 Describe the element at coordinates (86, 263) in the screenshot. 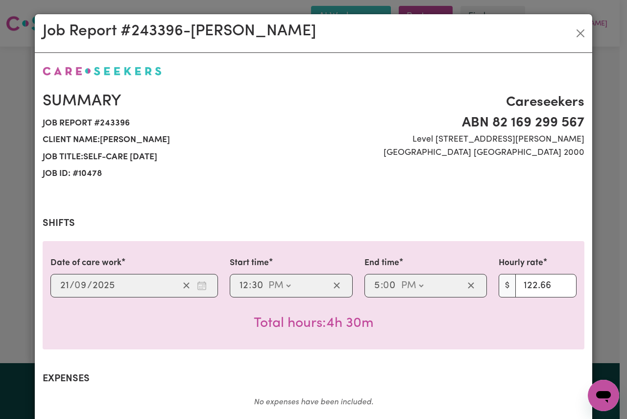

I see `label: Date of care work` at that location.